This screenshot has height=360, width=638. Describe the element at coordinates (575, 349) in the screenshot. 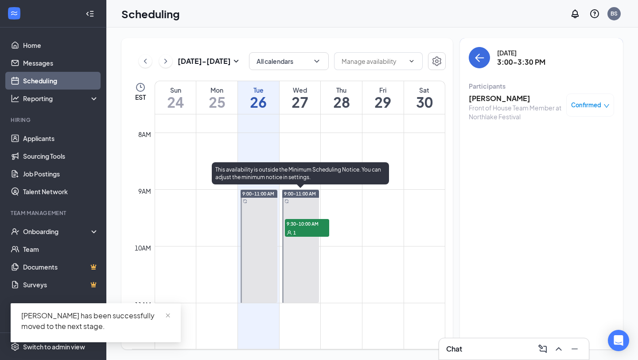

I see `svg: Minimize` at that location.